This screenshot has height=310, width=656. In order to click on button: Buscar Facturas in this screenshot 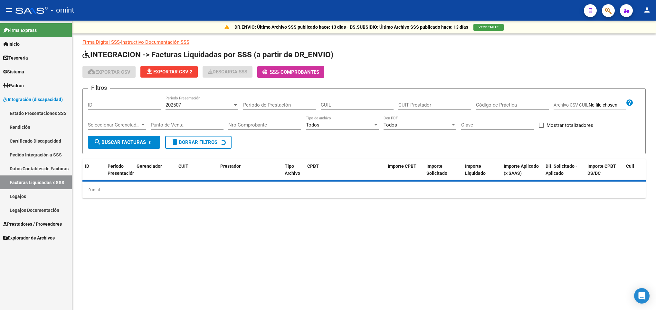, I will do `click(124, 142)`.